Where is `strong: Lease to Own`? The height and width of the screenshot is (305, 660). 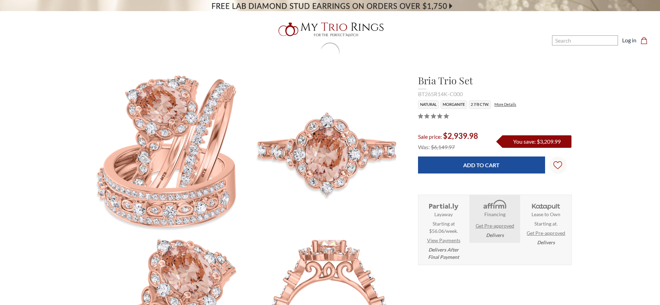 strong: Lease to Own is located at coordinates (546, 214).